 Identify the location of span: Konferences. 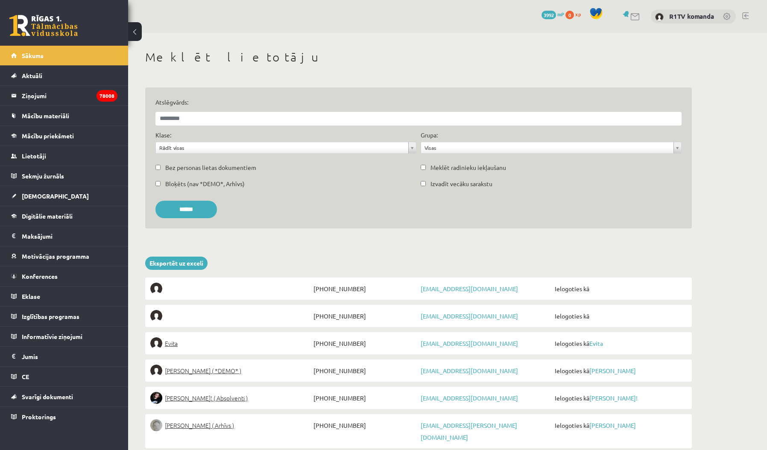
(40, 276).